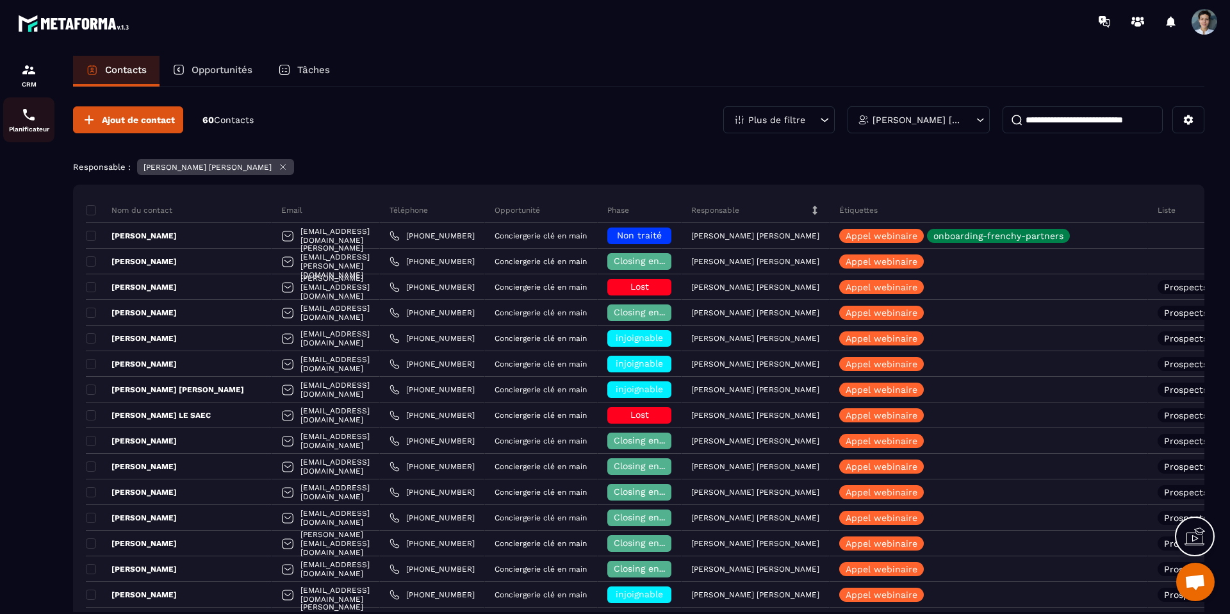 The image size is (1230, 614). Describe the element at coordinates (1167, 210) in the screenshot. I see `p: Liste` at that location.